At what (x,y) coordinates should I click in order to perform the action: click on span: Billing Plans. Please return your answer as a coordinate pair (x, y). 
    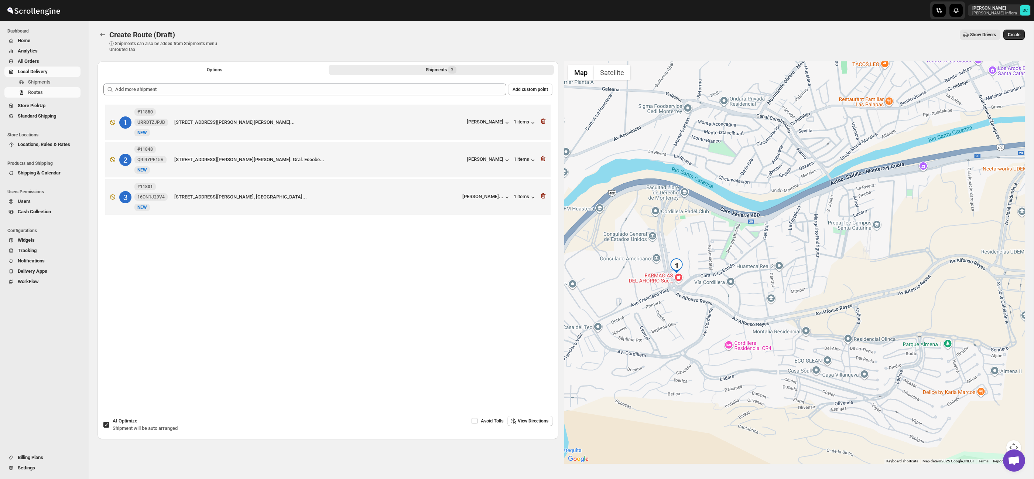
    Looking at the image, I should click on (30, 457).